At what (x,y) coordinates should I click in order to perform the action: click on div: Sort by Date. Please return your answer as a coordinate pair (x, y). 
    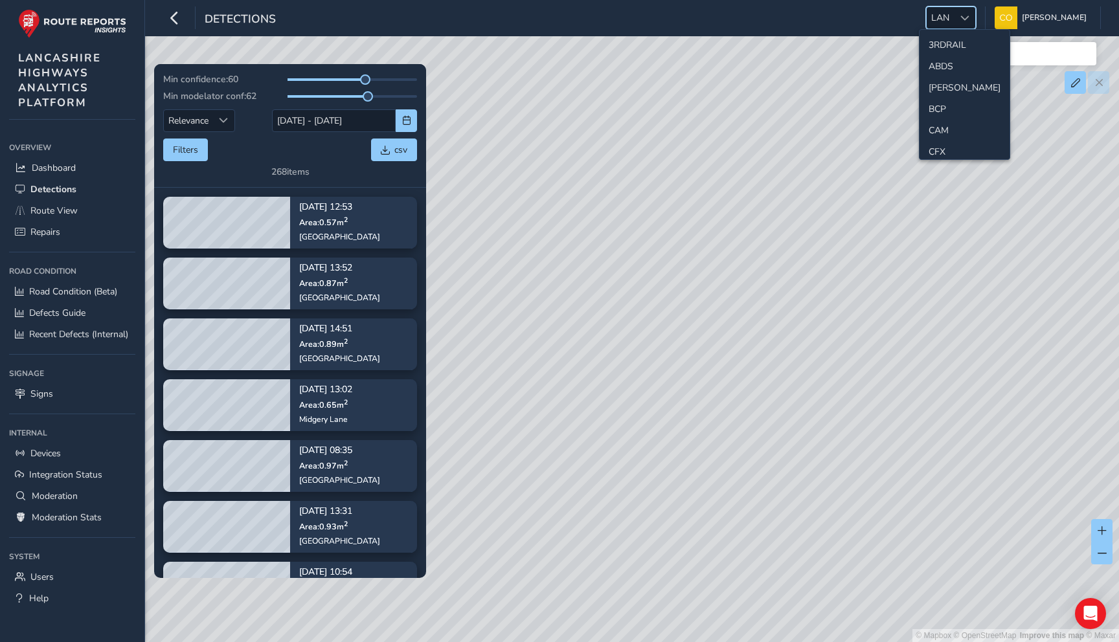
    Looking at the image, I should click on (223, 120).